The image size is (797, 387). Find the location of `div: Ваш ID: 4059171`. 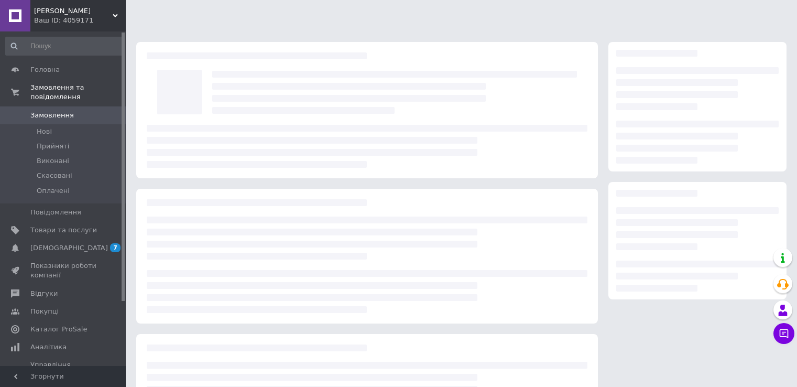

div: Ваш ID: 4059171 is located at coordinates (80, 20).